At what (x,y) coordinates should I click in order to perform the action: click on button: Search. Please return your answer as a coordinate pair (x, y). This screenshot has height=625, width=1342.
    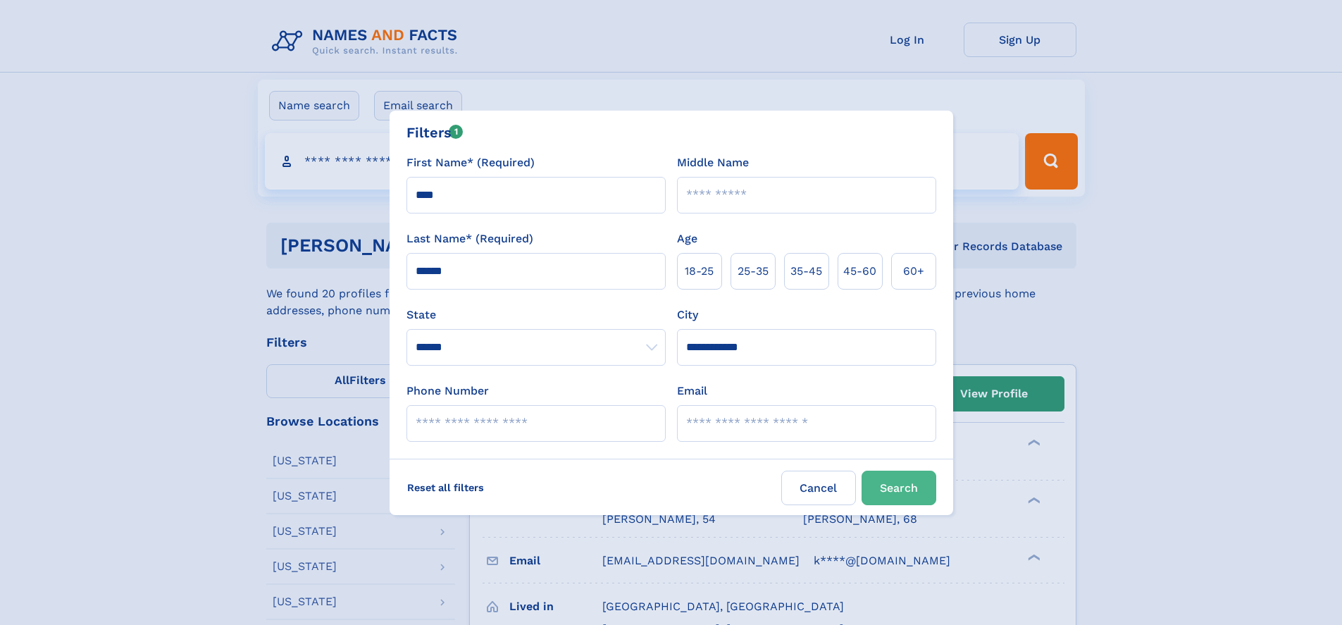
    Looking at the image, I should click on (899, 488).